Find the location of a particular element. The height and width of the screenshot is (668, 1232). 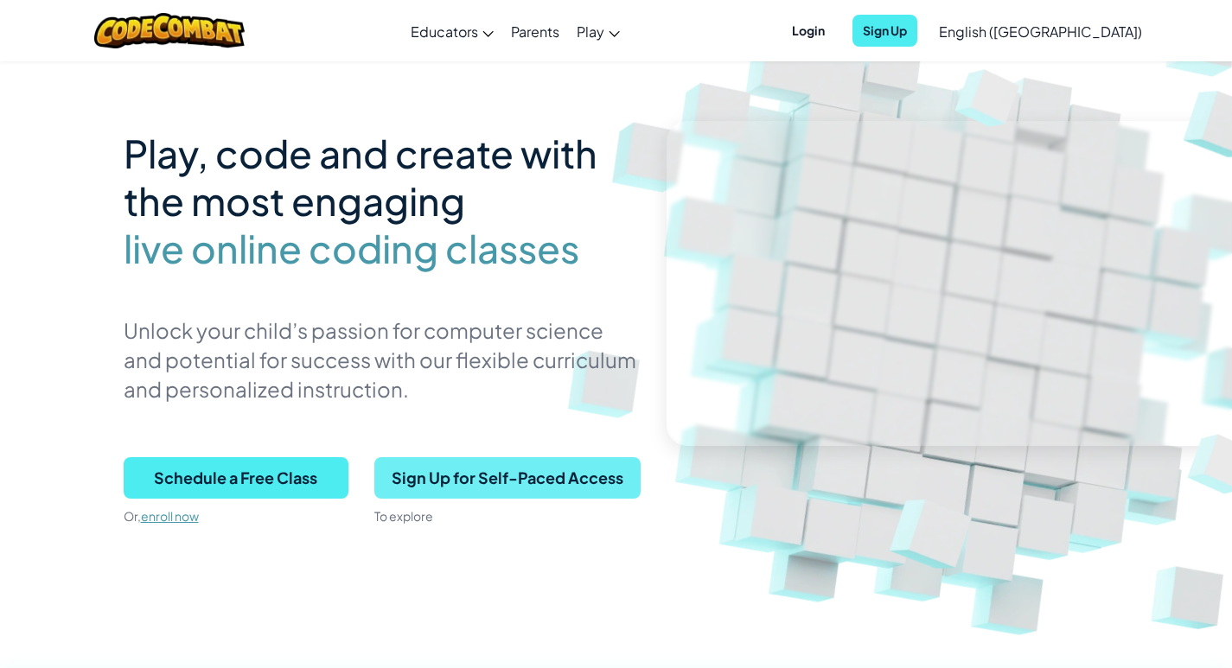

p: Unlock your child’s passion for computer science and potential for success with our flexible curr... is located at coordinates (382, 360).